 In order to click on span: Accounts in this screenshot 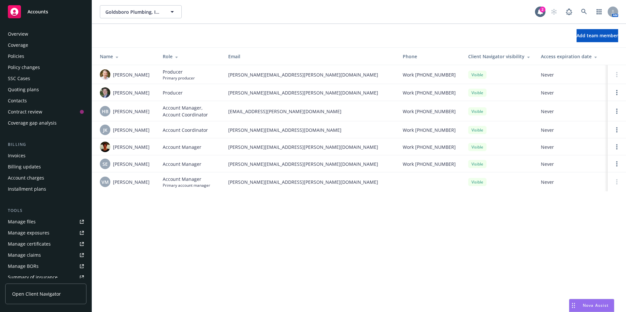, I will do `click(38, 12)`.